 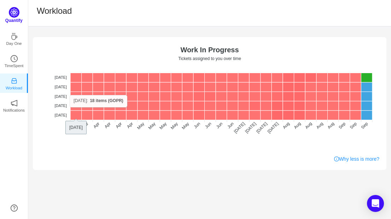 What do you see at coordinates (14, 81) in the screenshot?
I see `i: icon: inbox` at bounding box center [14, 81].